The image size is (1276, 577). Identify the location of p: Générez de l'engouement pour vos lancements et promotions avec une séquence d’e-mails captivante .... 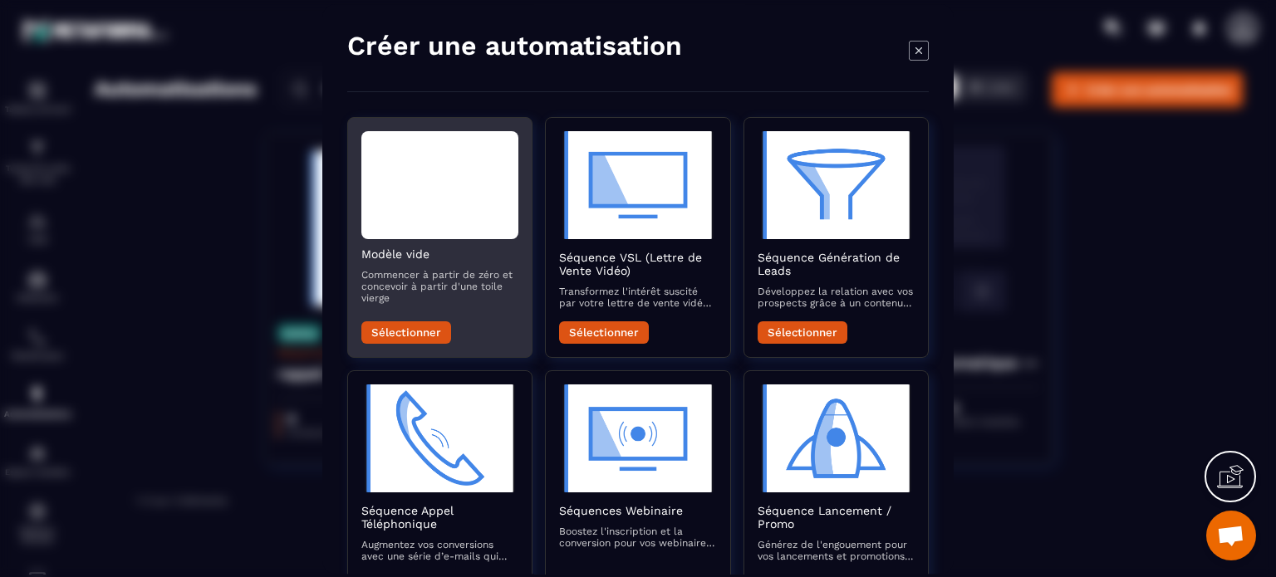
(835, 551).